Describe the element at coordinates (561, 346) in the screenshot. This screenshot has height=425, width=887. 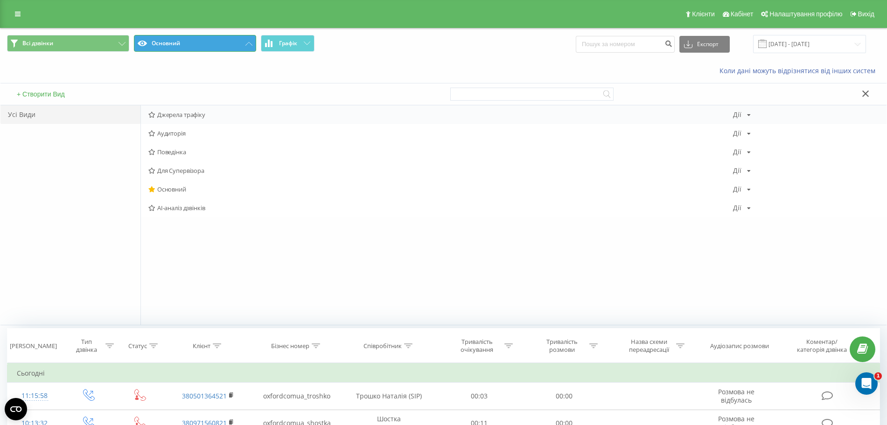
I see `div: Тривалість розмови` at that location.